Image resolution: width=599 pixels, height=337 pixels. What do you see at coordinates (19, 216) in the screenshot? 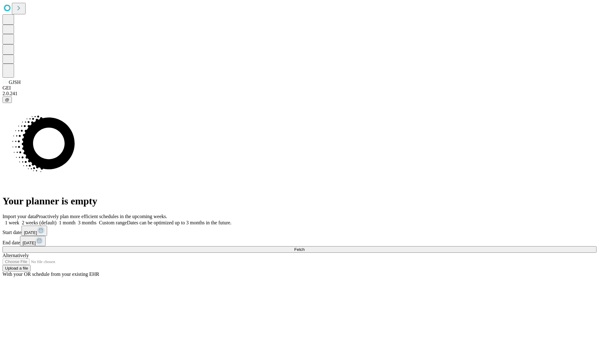
I see `span: Import your data` at bounding box center [19, 216].